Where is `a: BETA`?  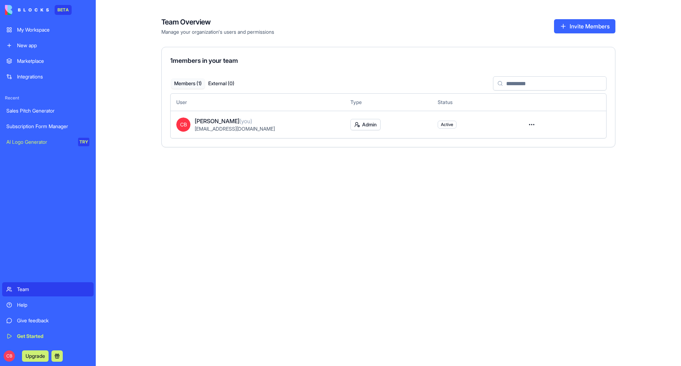
a: BETA is located at coordinates (38, 10).